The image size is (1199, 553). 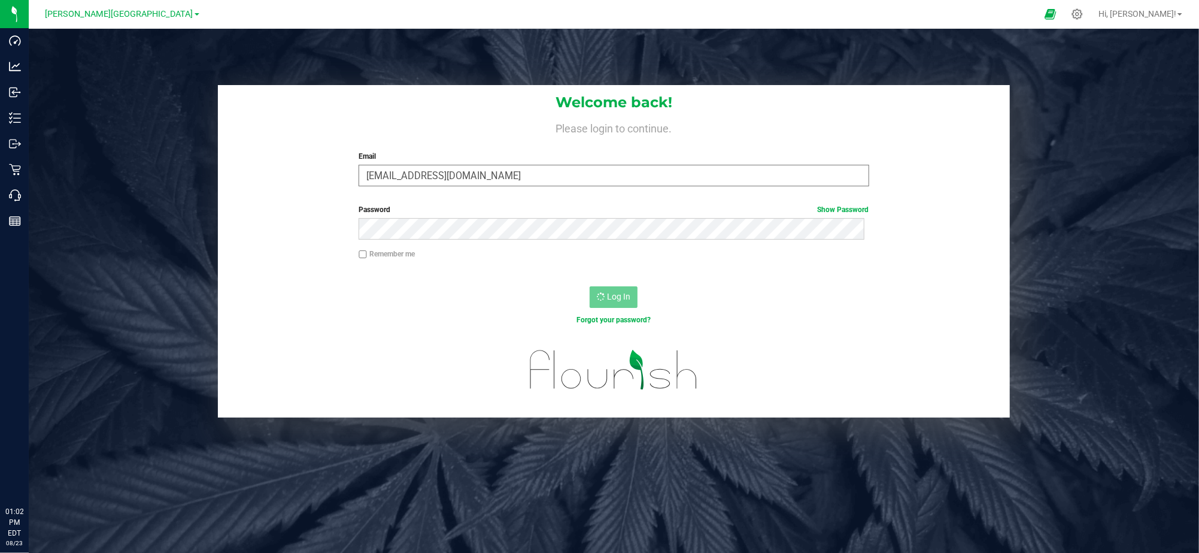 What do you see at coordinates (15, 144) in the screenshot?
I see `inline-svg: Outbound` at bounding box center [15, 144].